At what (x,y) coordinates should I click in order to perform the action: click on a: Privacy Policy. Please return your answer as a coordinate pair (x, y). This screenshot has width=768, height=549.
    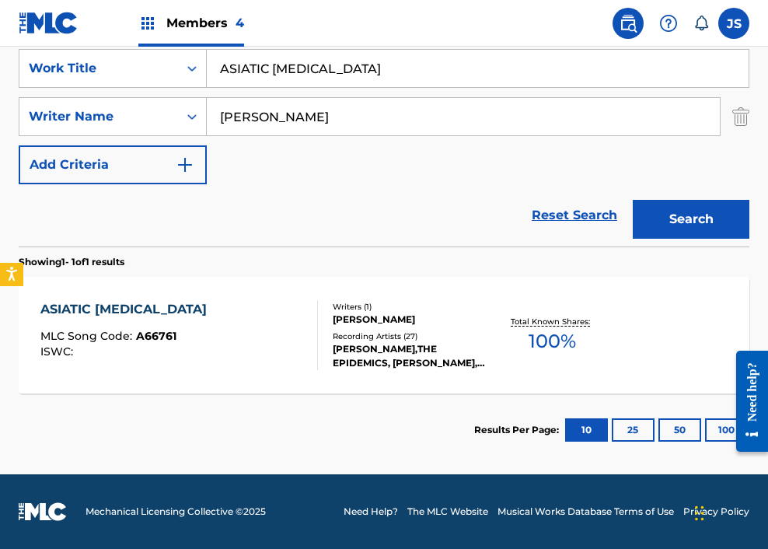
    Looking at the image, I should click on (716, 512).